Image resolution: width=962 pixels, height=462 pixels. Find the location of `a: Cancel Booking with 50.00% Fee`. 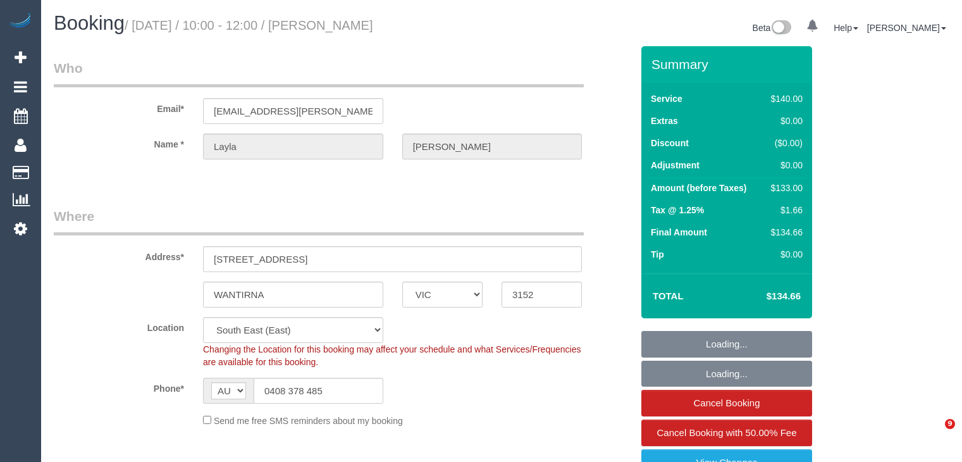

a: Cancel Booking with 50.00% Fee is located at coordinates (727, 433).